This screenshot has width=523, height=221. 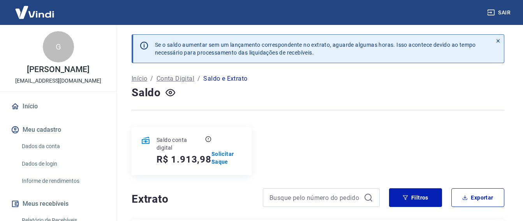 What do you see at coordinates (416, 198) in the screenshot?
I see `button: Filtros` at bounding box center [416, 198].